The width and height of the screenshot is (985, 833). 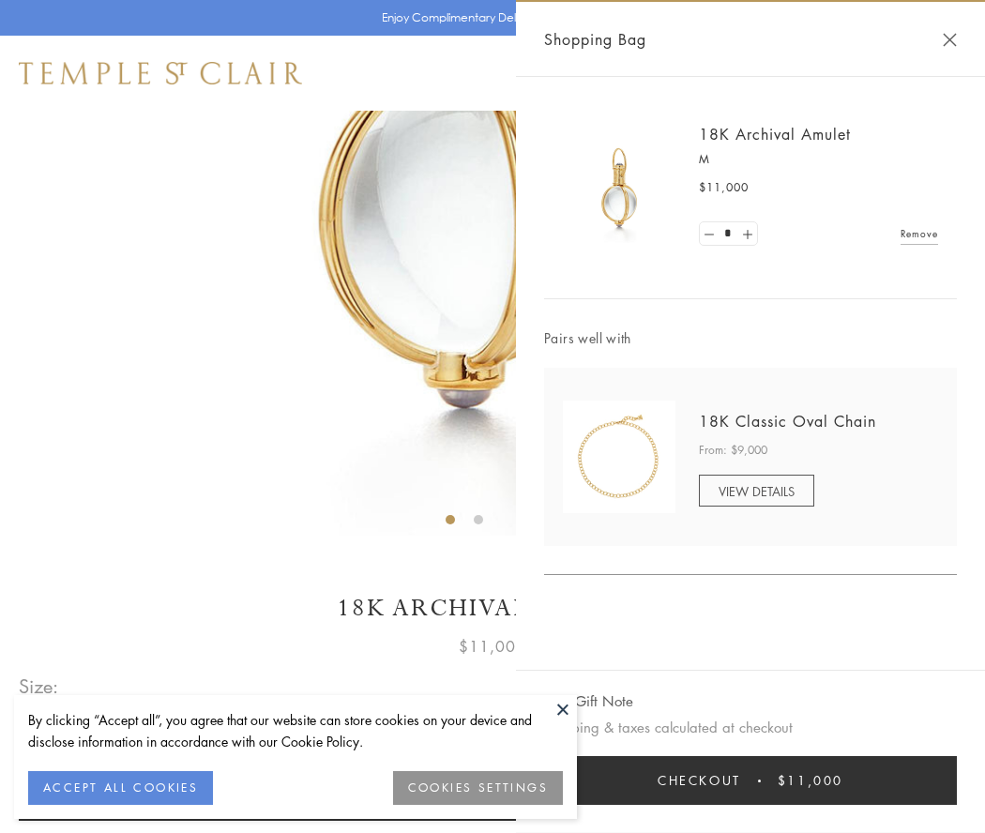 I want to click on span: Checkout, so click(x=699, y=781).